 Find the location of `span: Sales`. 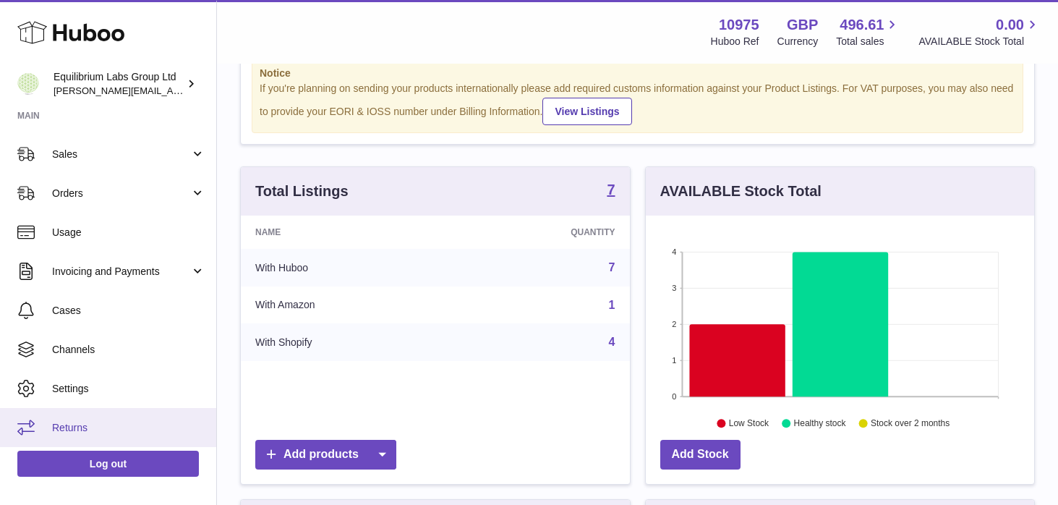

span: Sales is located at coordinates (121, 154).